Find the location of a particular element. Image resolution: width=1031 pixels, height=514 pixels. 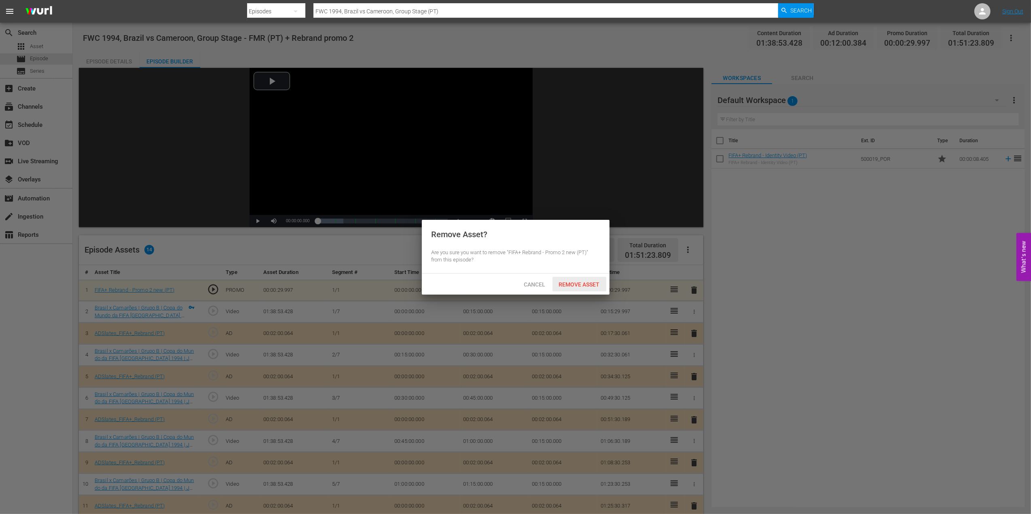

span: Remove Asset is located at coordinates (579, 285).